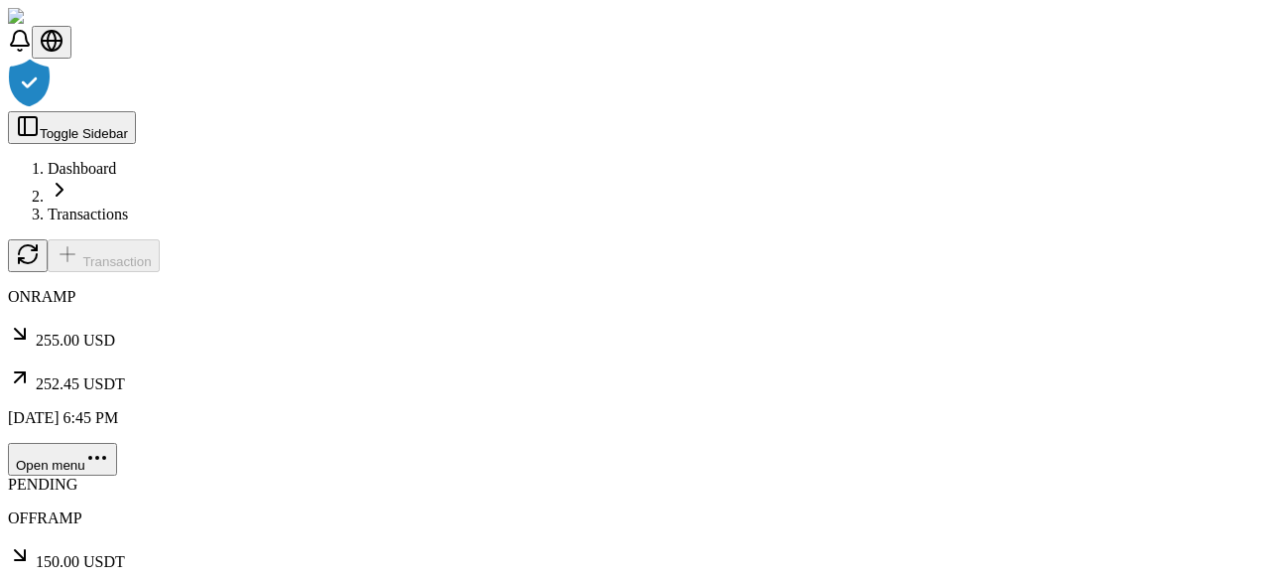  What do you see at coordinates (81, 168) in the screenshot?
I see `a: Dashboard` at bounding box center [81, 168].